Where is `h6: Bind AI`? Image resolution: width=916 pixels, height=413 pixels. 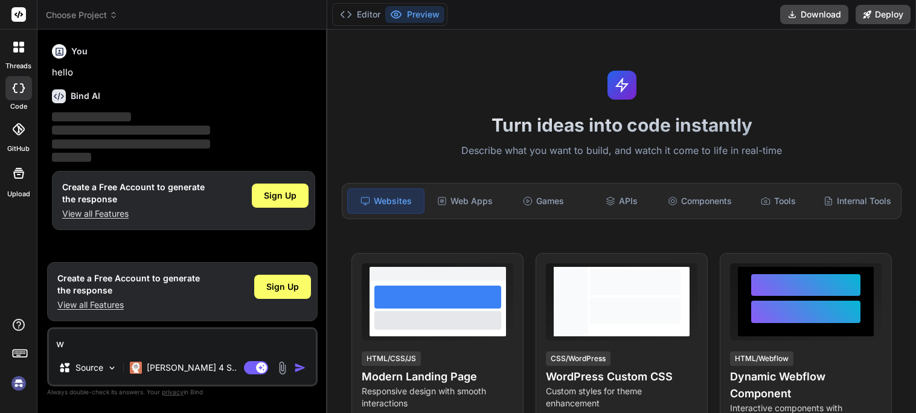 h6: Bind AI is located at coordinates (85, 96).